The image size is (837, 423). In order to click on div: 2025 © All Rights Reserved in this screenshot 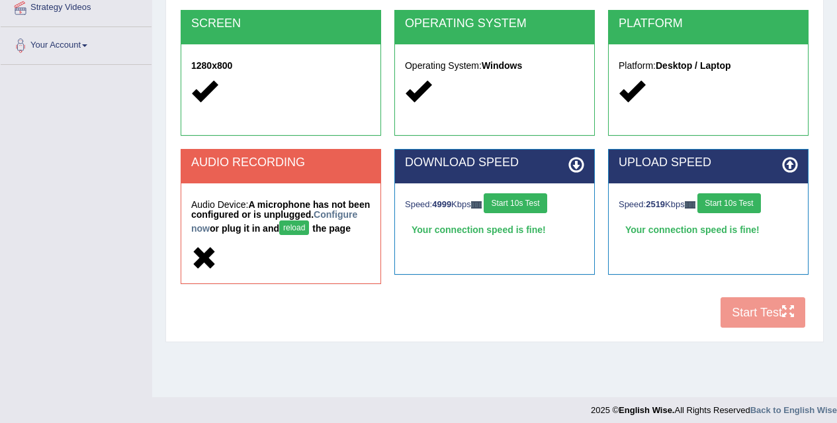, I will do `click(714, 406)`.